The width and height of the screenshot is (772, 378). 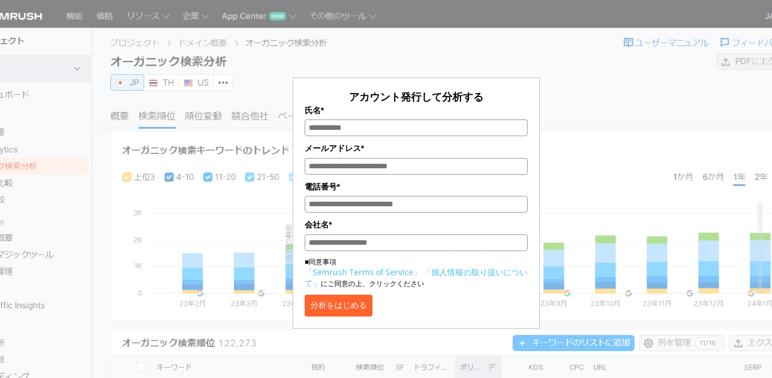 What do you see at coordinates (339, 306) in the screenshot?
I see `button: 分析をはじめる` at bounding box center [339, 306].